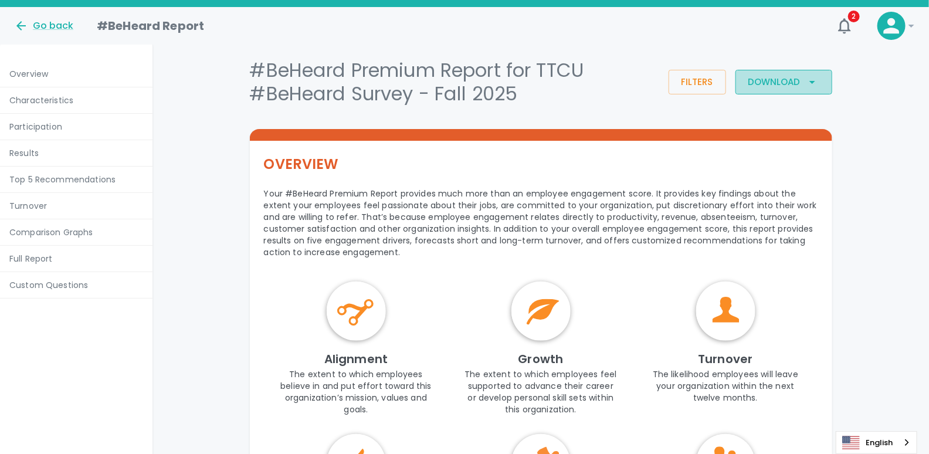 This screenshot has height=454, width=929. I want to click on img: Turnover, so click(726, 311).